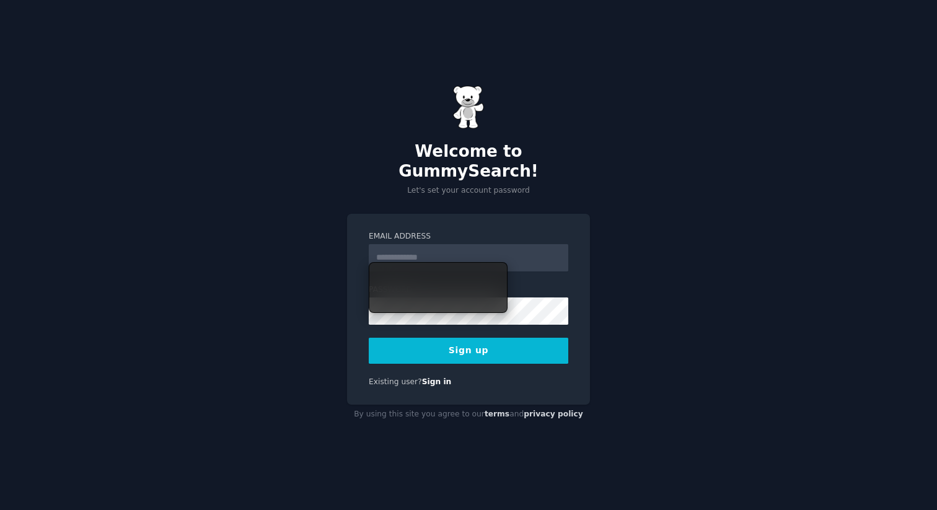  Describe the element at coordinates (469, 351) in the screenshot. I see `button: Sign up` at that location.